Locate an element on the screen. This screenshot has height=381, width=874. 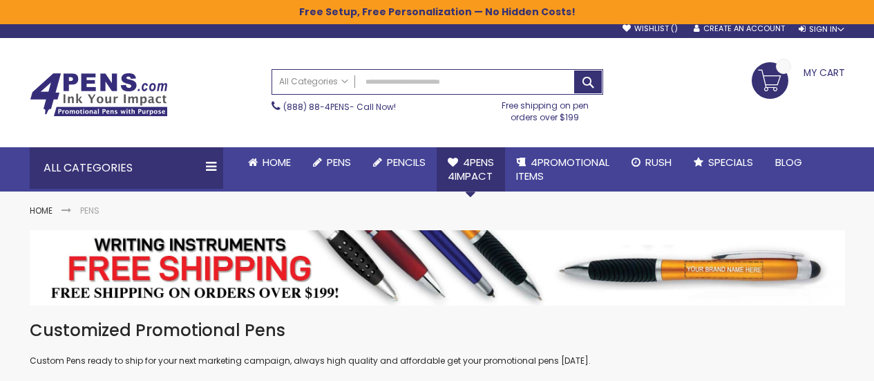
div: Sign In is located at coordinates (822, 29).